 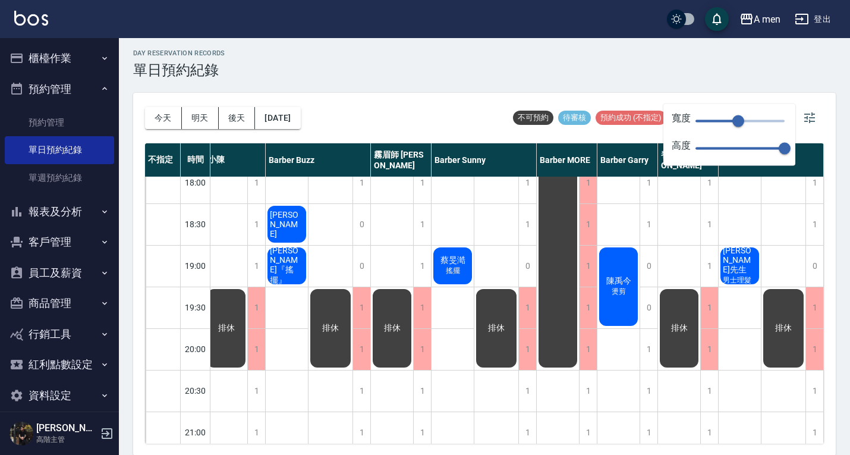 I want to click on span: 高度, so click(x=681, y=149).